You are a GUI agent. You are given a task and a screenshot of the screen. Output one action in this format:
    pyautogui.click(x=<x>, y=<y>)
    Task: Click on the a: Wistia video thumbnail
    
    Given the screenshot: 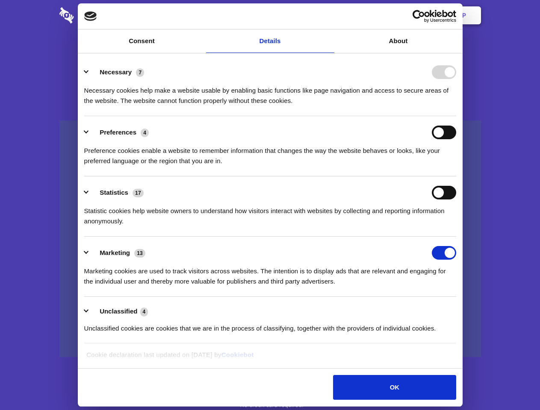 What is the action you would take?
    pyautogui.click(x=270, y=239)
    